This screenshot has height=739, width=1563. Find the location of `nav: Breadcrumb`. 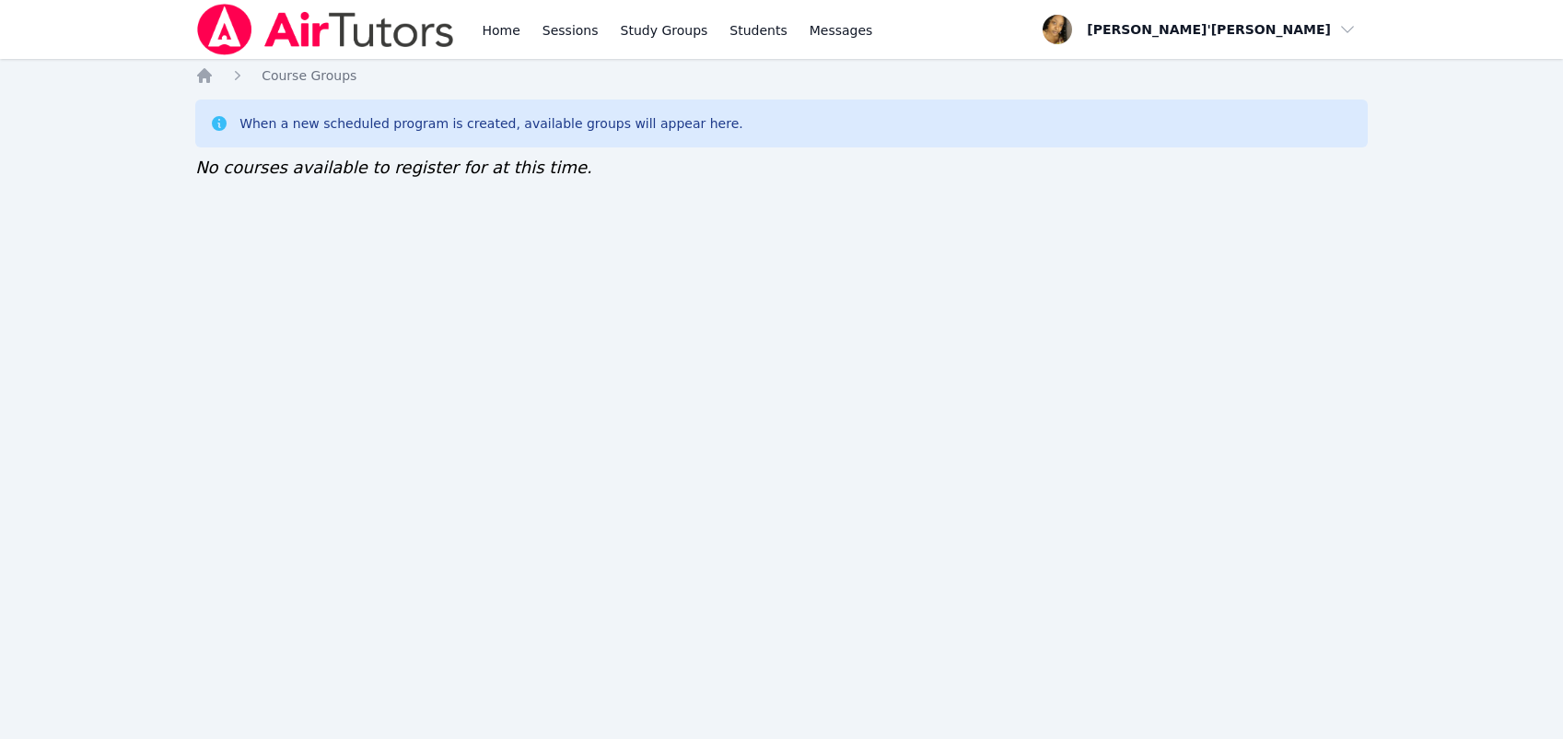

nav: Breadcrumb is located at coordinates (781, 76).